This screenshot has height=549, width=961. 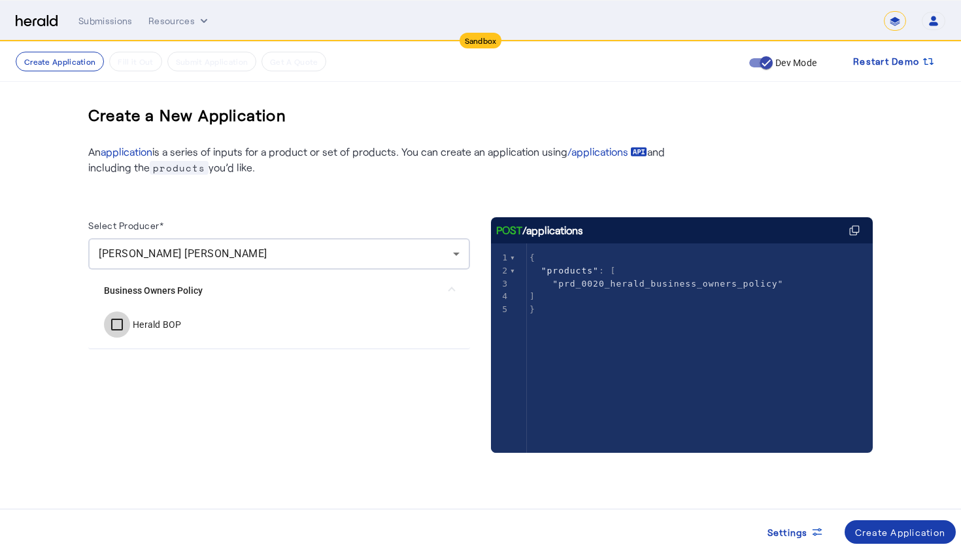 What do you see at coordinates (500, 296) in the screenshot?
I see `div: 4` at bounding box center [500, 296].